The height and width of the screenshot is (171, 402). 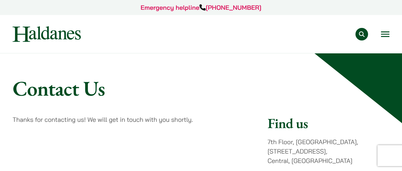 I want to click on h1: Contact Us, so click(x=201, y=88).